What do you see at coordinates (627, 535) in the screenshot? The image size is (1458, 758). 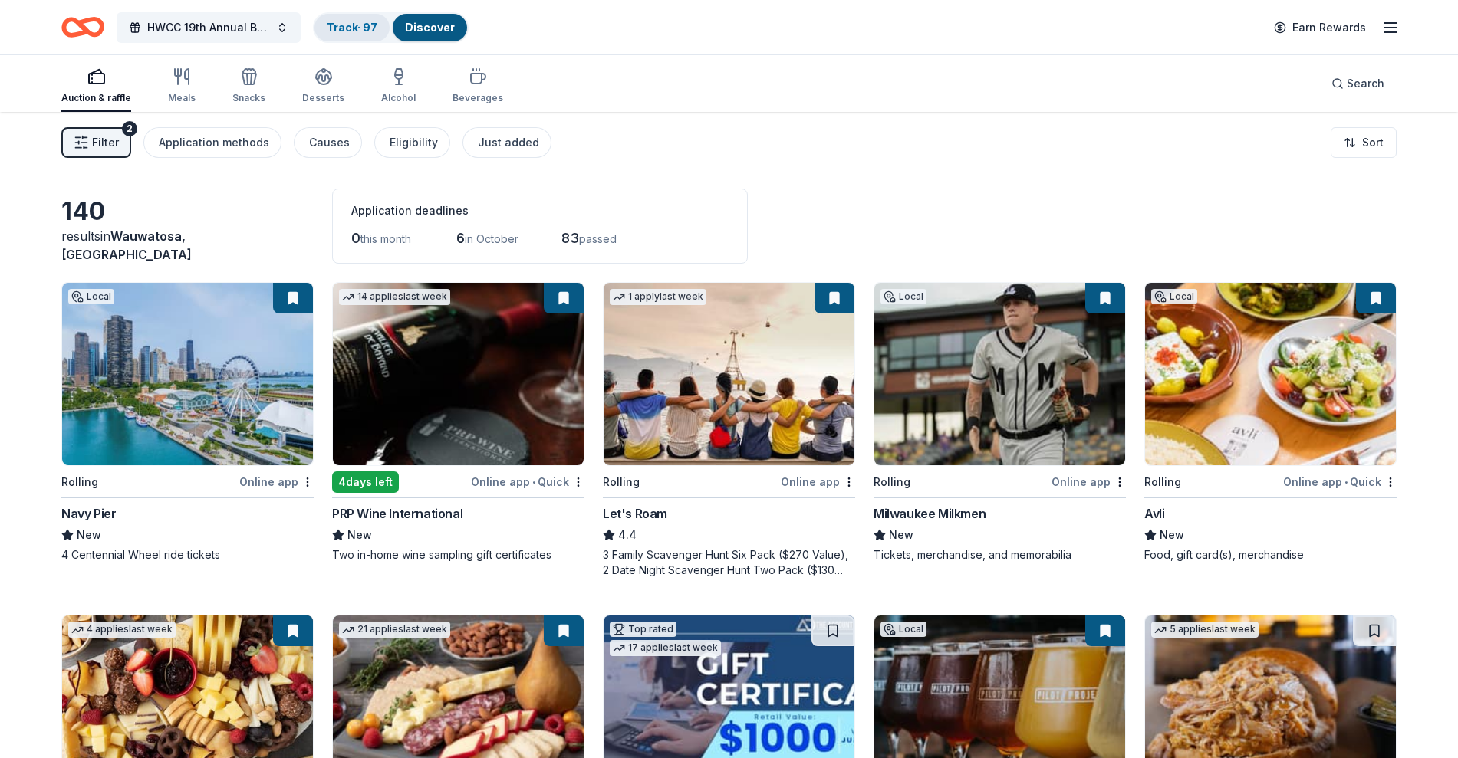 I see `span: 4.4` at bounding box center [627, 535].